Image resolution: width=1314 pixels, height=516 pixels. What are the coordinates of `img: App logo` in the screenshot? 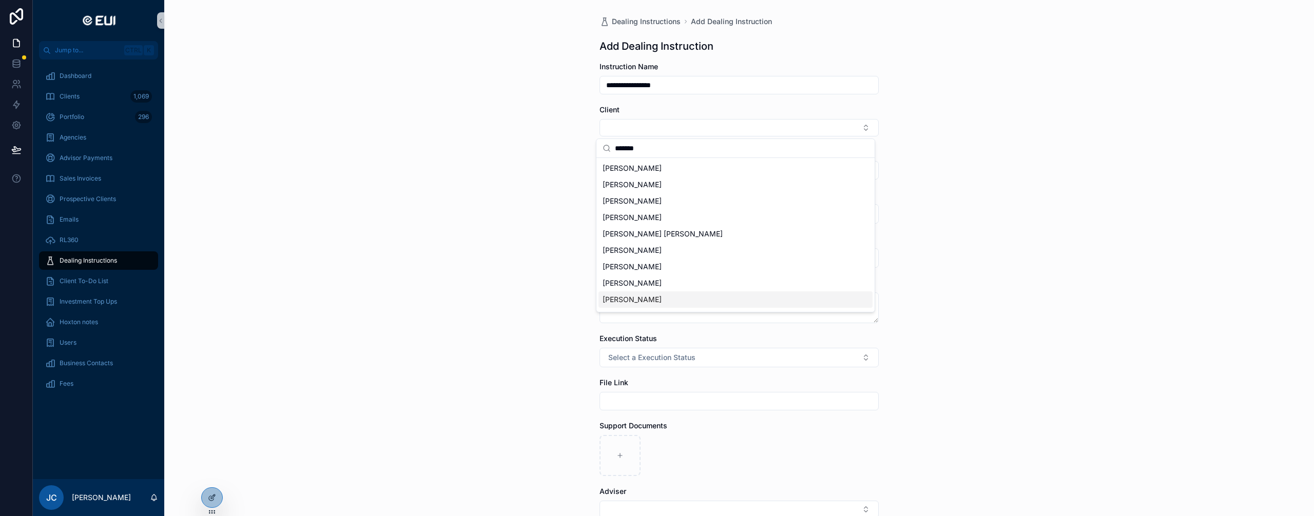 It's located at (99, 21).